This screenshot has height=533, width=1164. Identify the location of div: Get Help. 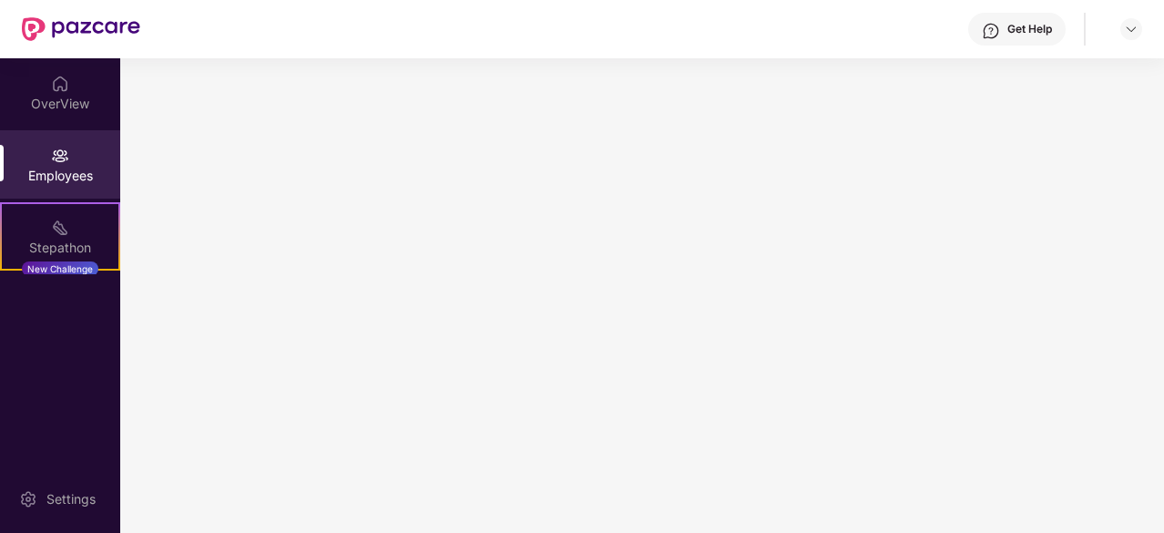
(1030, 29).